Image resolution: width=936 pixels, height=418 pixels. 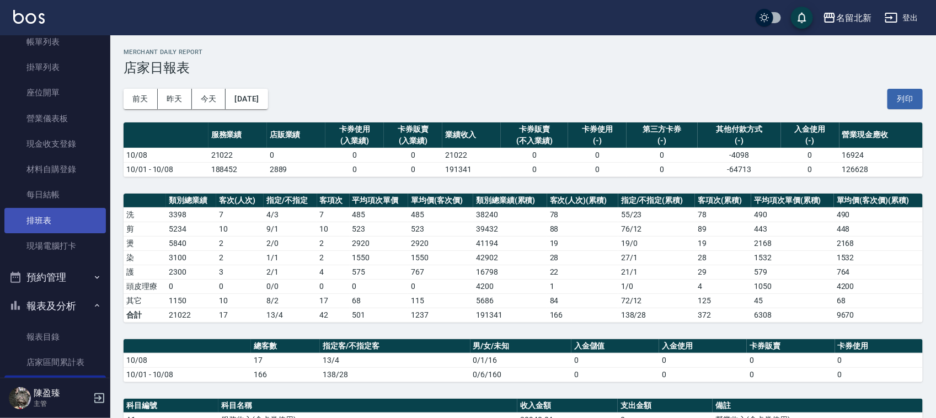 I want to click on td: -4098, so click(x=739, y=155).